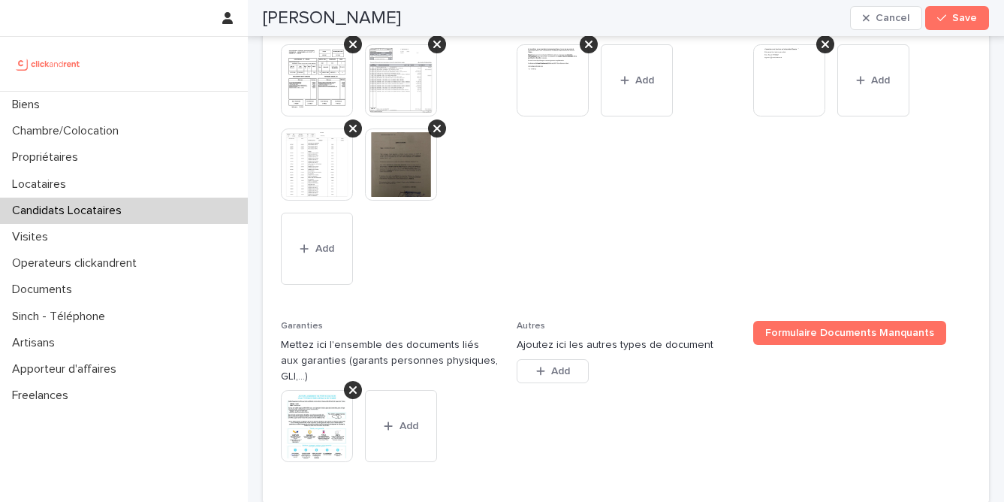  What do you see at coordinates (850, 333) in the screenshot?
I see `span: Formulaire Documents Manquants` at bounding box center [850, 333].